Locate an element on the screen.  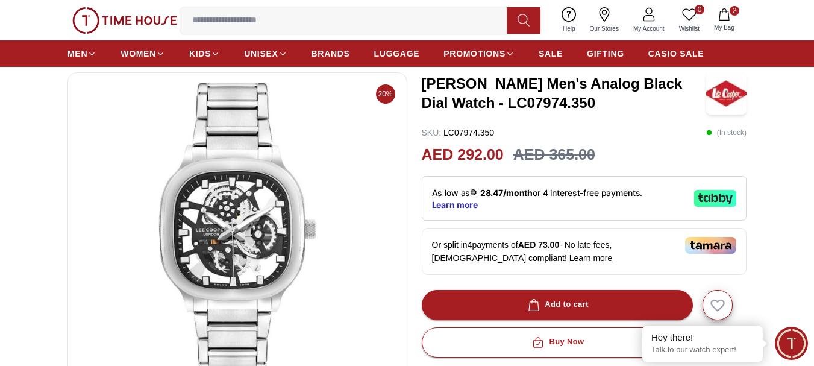
a: Our Stores is located at coordinates (604, 20).